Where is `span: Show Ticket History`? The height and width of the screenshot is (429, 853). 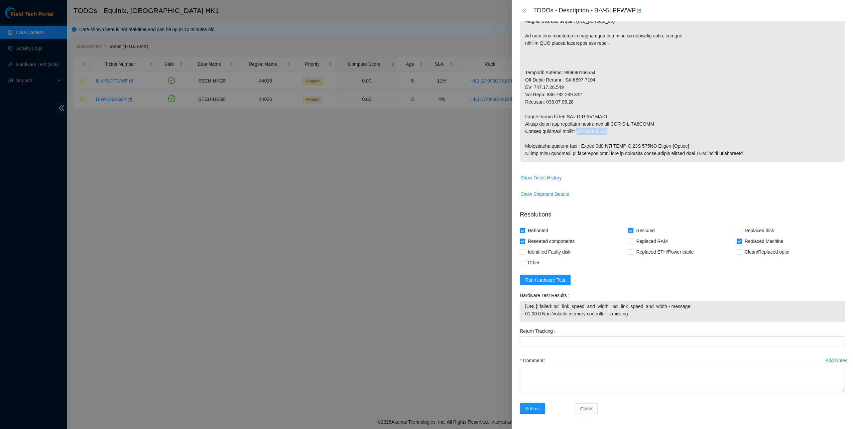 span: Show Ticket History is located at coordinates (541, 178).